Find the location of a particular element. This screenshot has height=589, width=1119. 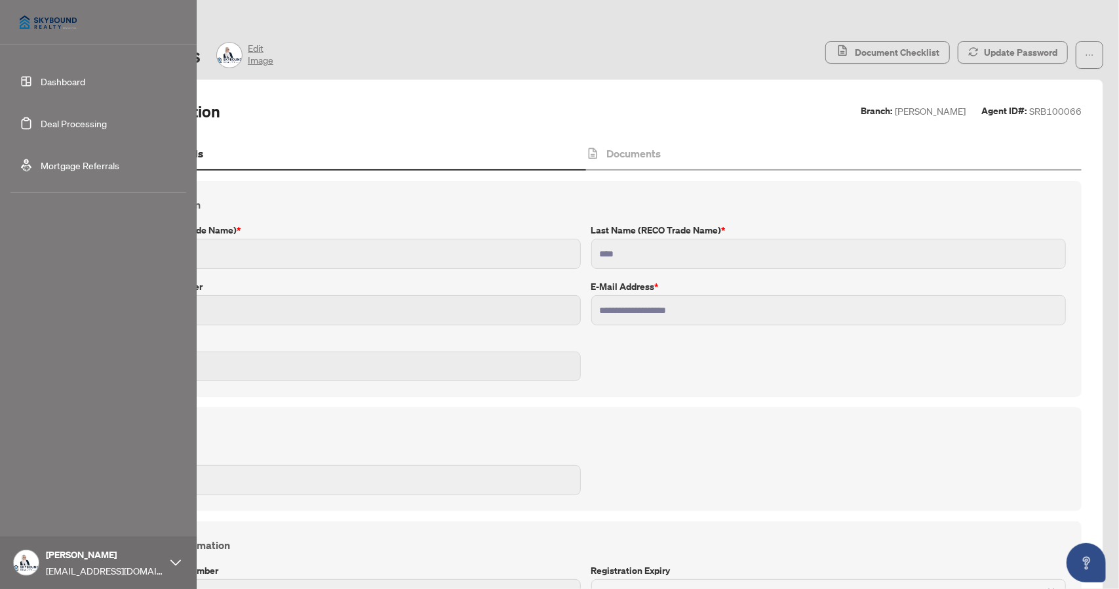

img: logo is located at coordinates (48, 22).